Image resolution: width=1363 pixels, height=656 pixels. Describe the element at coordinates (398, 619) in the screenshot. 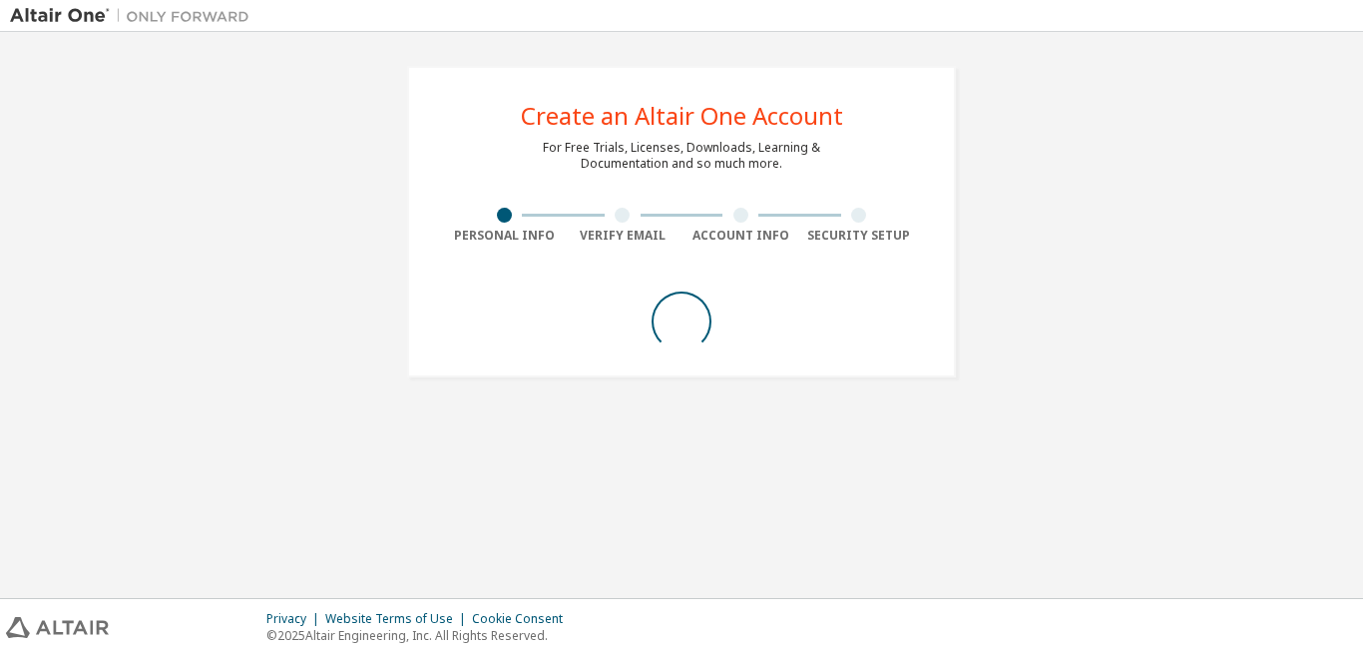

I see `div: Website Terms of Use` at that location.